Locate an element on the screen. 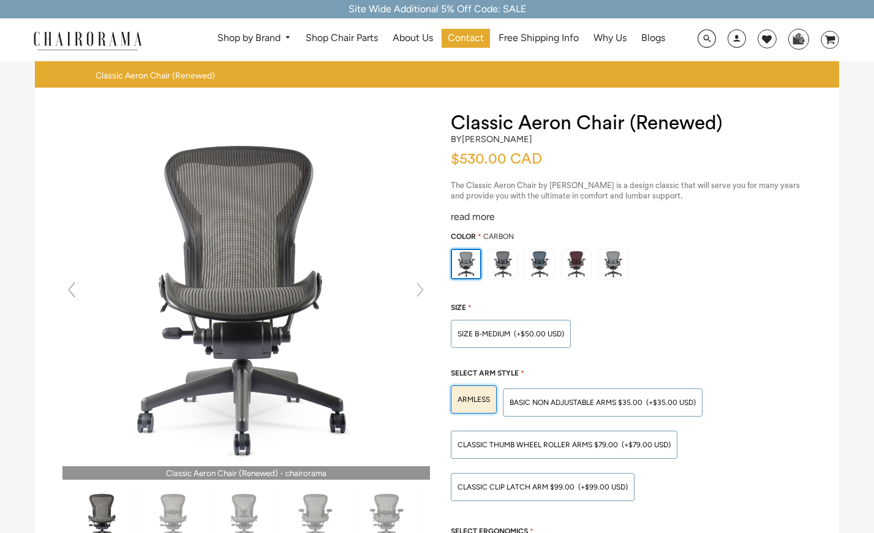 Image resolution: width=874 pixels, height=533 pixels. img: chairorama is located at coordinates (88, 40).